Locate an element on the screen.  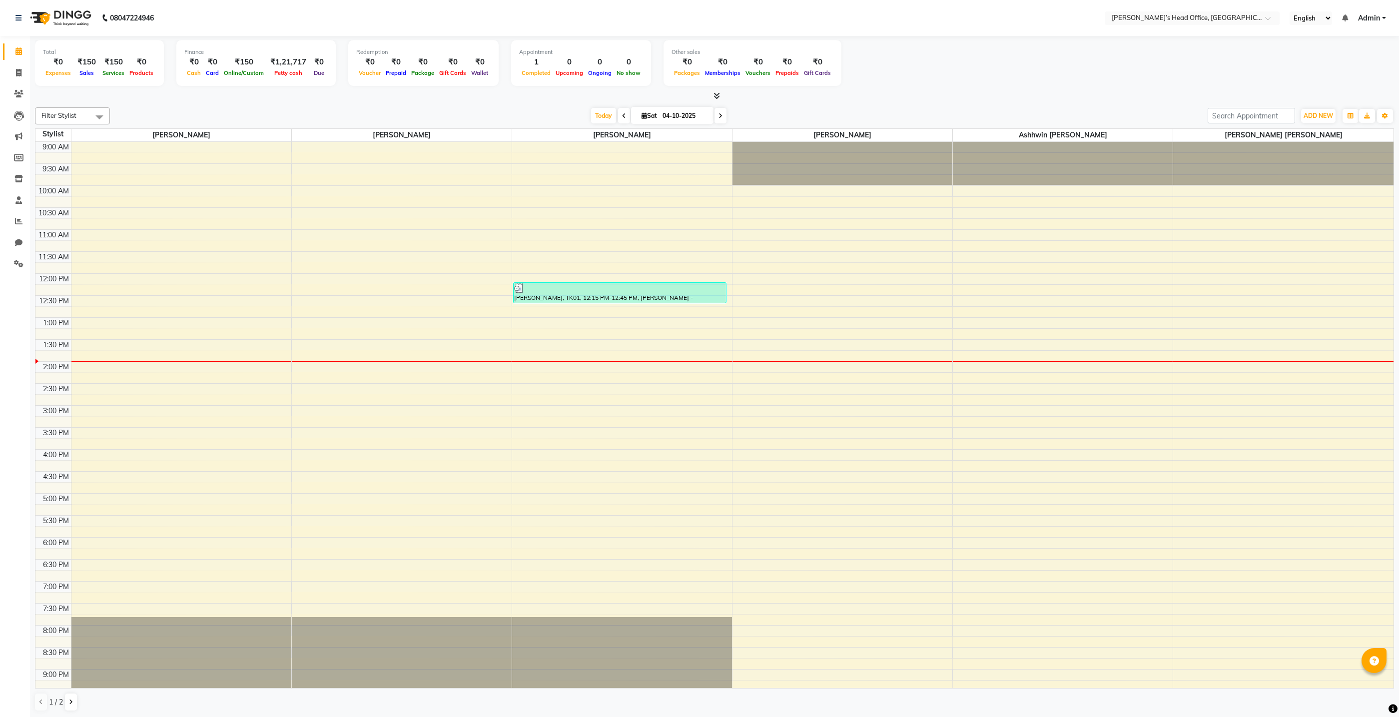
div: 7:30 PM is located at coordinates (56, 609).